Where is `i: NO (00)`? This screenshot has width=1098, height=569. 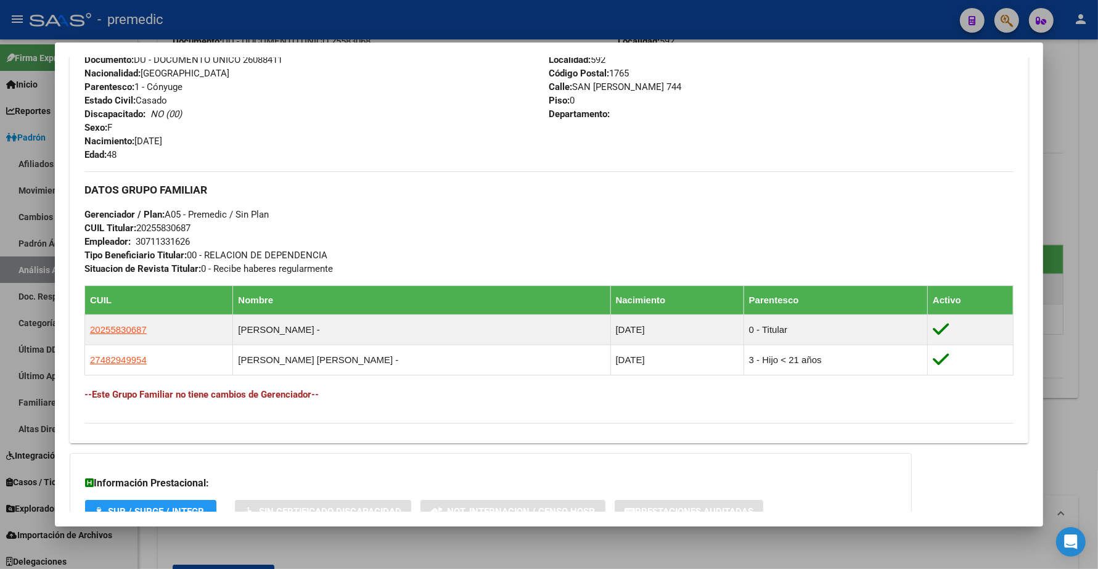 i: NO (00) is located at coordinates (166, 114).